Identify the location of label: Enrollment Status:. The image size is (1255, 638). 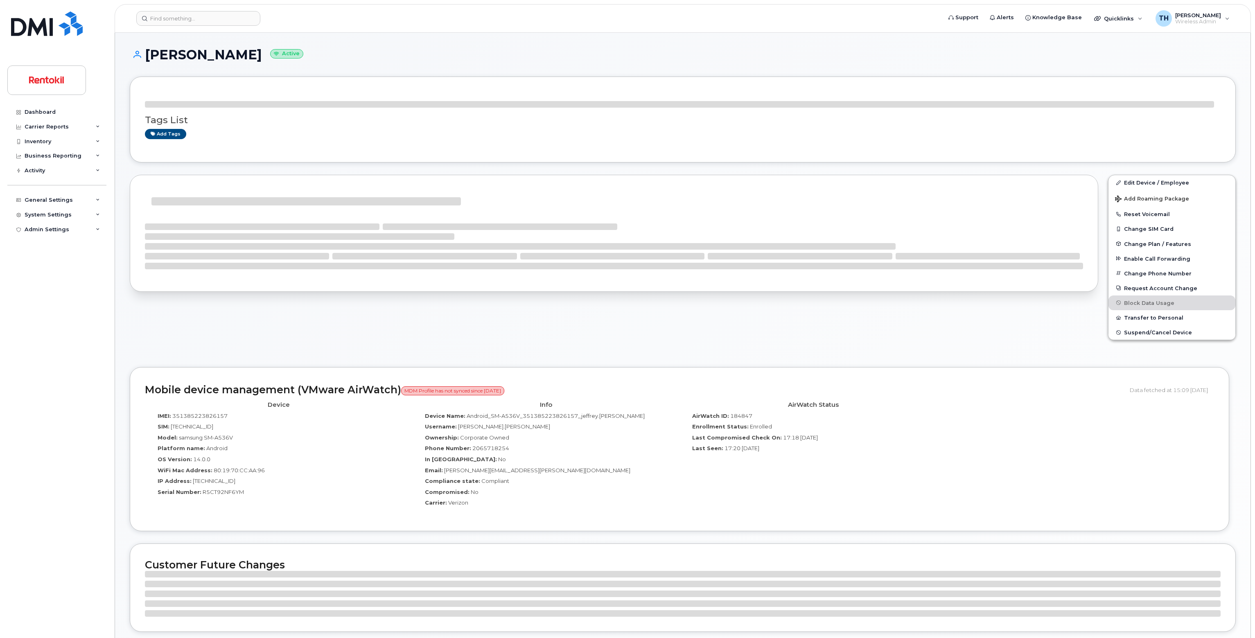
(720, 426).